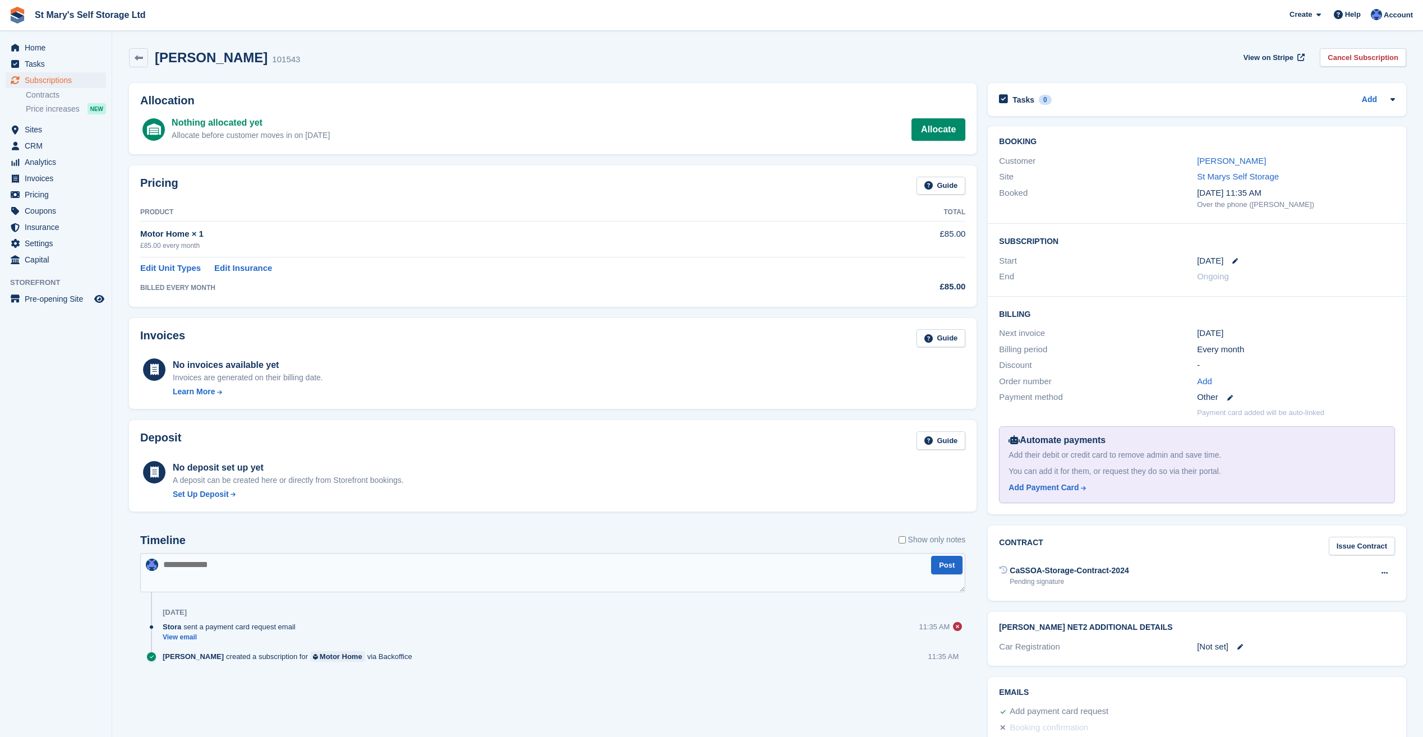  Describe the element at coordinates (193, 391) in the screenshot. I see `div: Learn More` at that location.